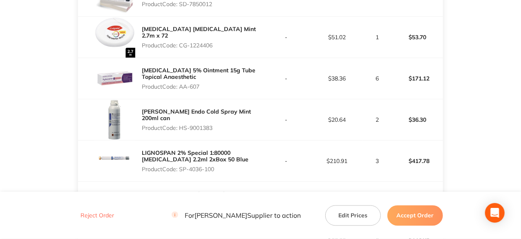  What do you see at coordinates (495, 213) in the screenshot?
I see `div: Open Intercom Messenger` at bounding box center [495, 213].